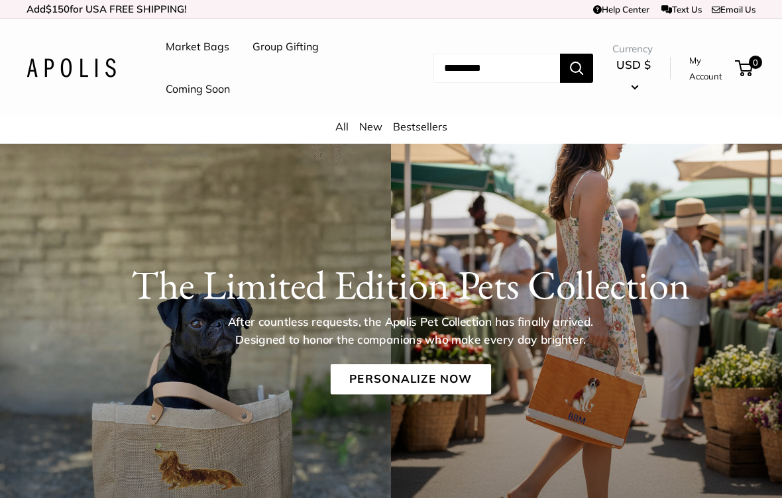 The height and width of the screenshot is (498, 782). What do you see at coordinates (577, 68) in the screenshot?
I see `button: Search` at bounding box center [577, 68].